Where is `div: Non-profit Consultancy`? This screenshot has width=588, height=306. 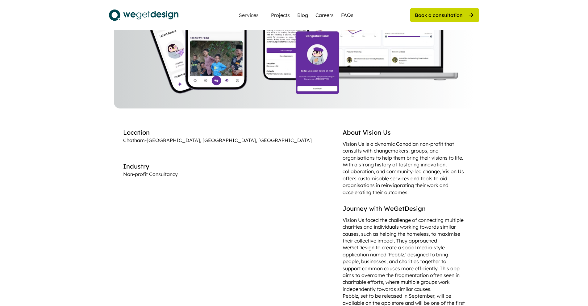
div: Non-profit Consultancy is located at coordinates (150, 174).